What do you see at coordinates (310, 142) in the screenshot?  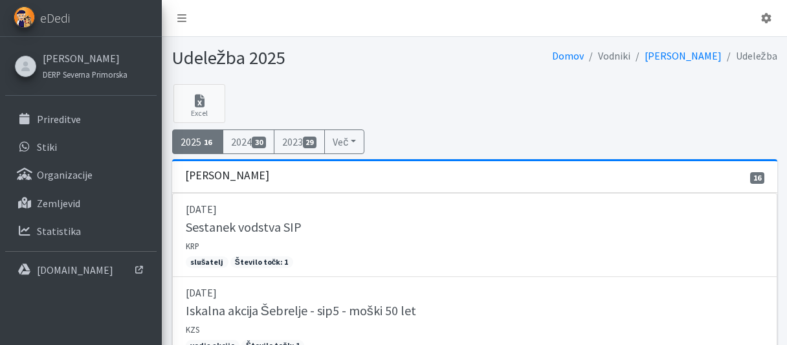 I see `span: 29` at bounding box center [310, 142].